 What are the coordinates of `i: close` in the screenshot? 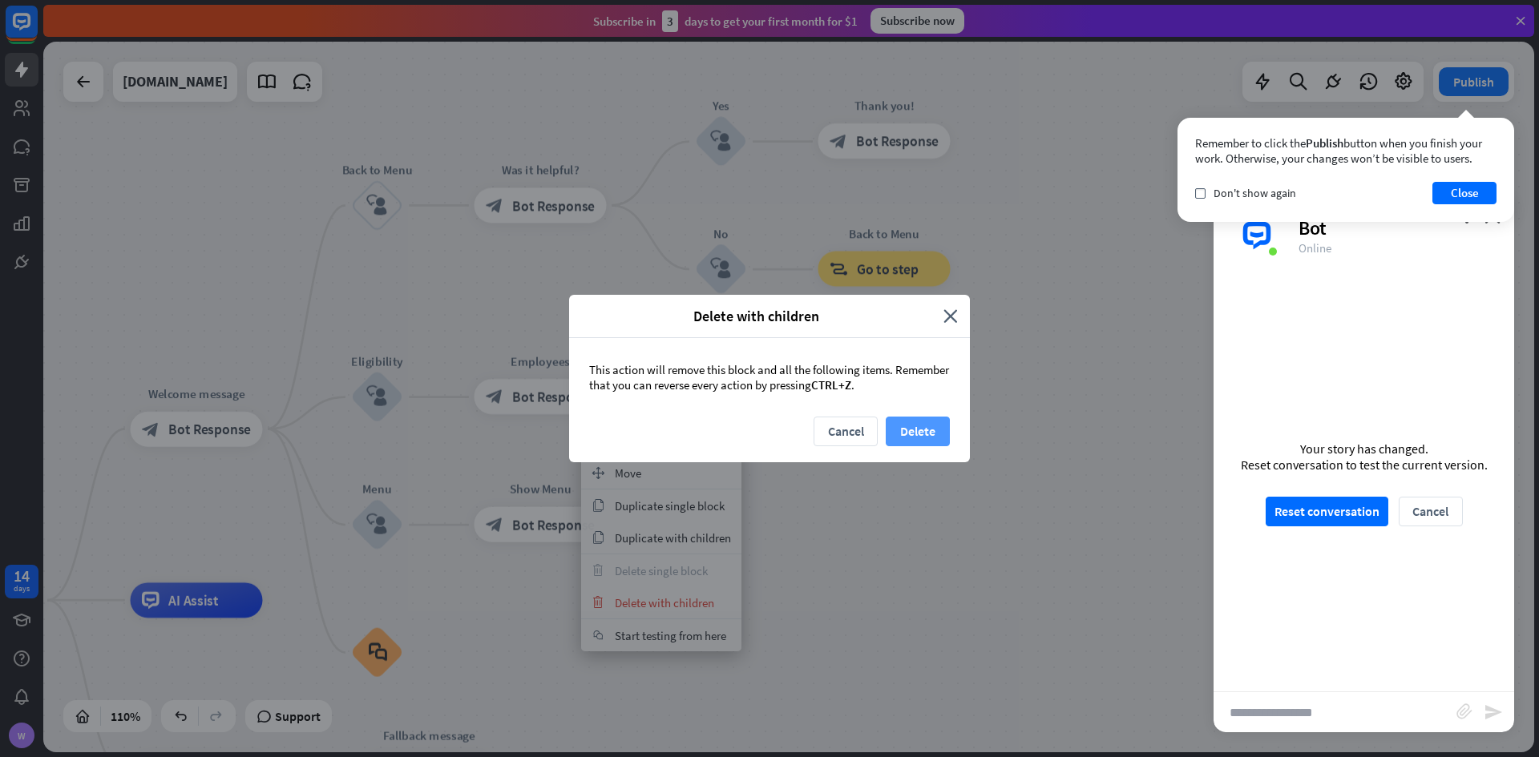 It's located at (950, 316).